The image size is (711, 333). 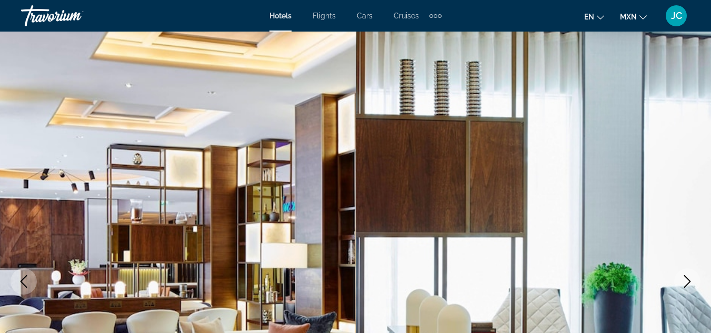 I want to click on span: Flights, so click(x=324, y=16).